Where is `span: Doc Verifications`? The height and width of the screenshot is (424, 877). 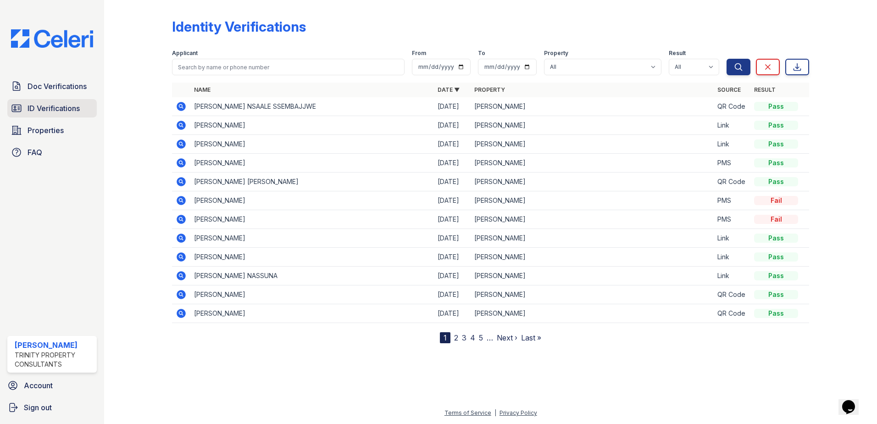
span: Doc Verifications is located at coordinates (57, 86).